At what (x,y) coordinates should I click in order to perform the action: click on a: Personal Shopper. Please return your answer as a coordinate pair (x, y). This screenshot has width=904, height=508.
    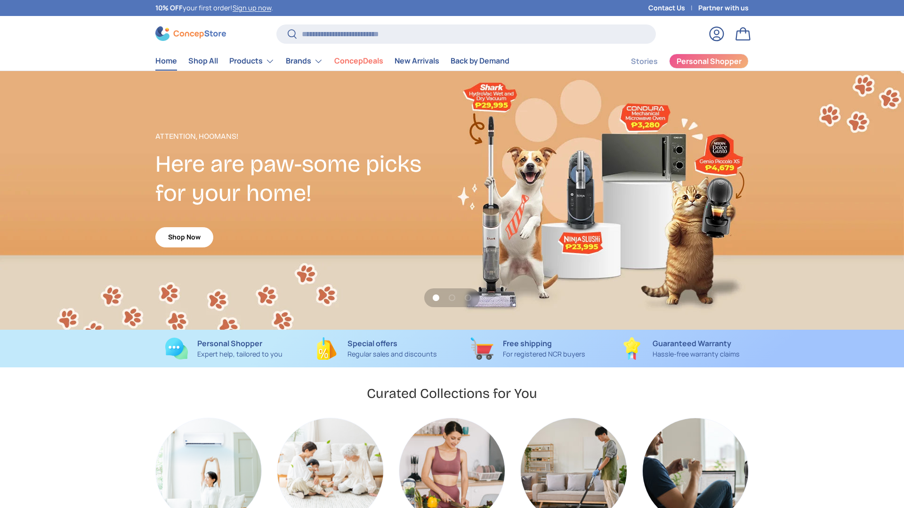
    Looking at the image, I should click on (708, 61).